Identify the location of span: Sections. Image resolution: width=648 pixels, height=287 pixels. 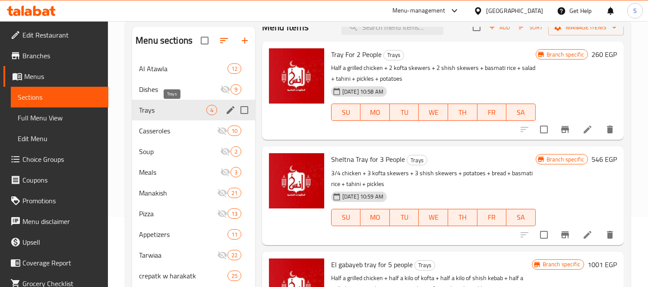
(60, 97).